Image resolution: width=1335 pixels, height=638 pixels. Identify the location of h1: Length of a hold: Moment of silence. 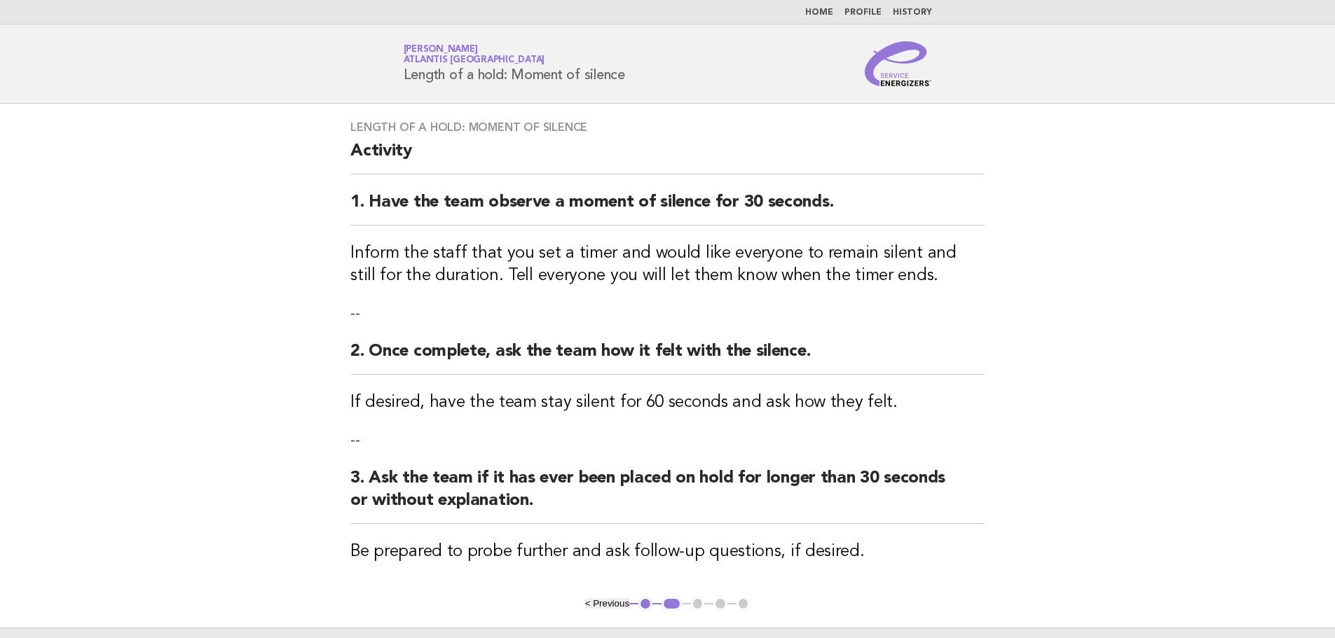
(514, 64).